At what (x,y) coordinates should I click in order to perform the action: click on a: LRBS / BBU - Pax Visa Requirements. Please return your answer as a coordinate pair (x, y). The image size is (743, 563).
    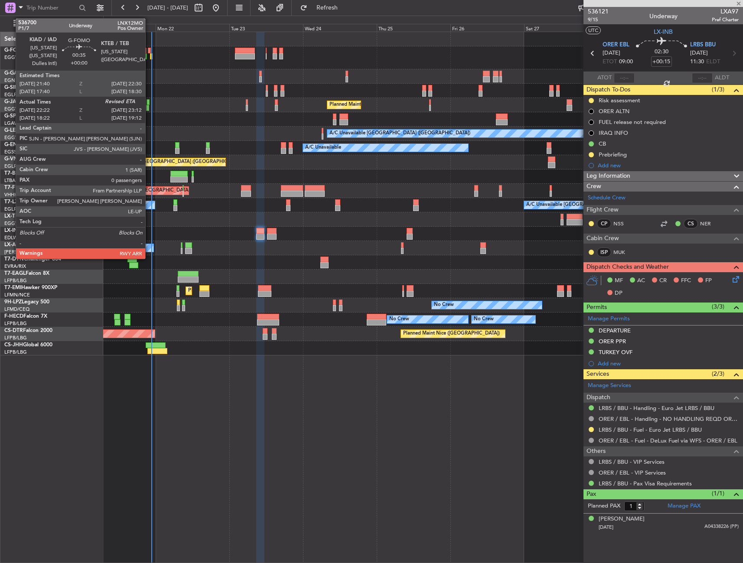
    Looking at the image, I should click on (645, 483).